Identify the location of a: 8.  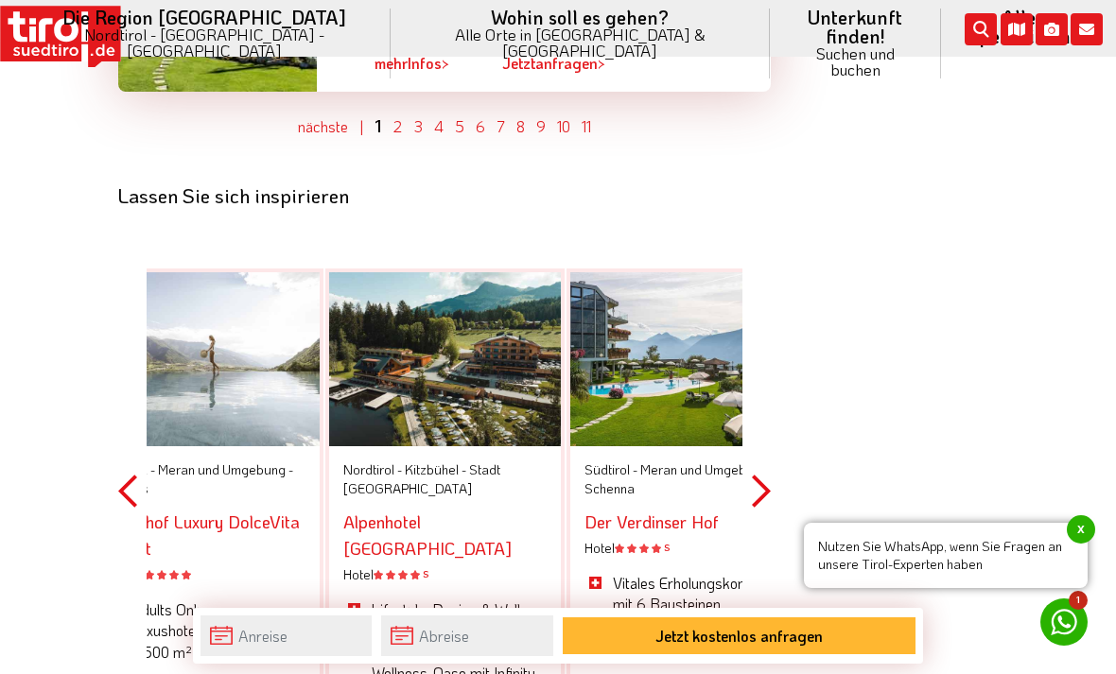
(520, 126).